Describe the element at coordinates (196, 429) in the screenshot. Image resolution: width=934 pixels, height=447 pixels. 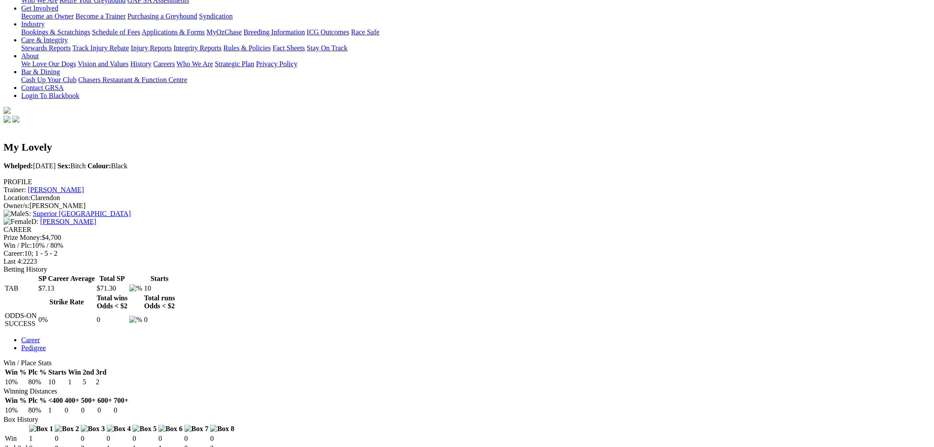
I see `img: Box 7` at that location.